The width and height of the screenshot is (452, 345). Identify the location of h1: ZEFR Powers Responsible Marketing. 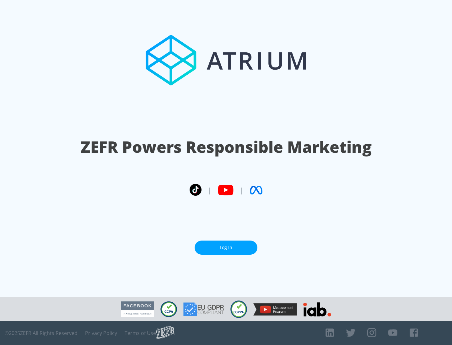
(226, 147).